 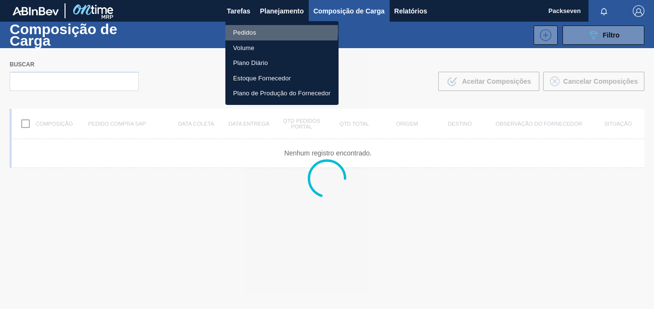 What do you see at coordinates (282, 63) in the screenshot?
I see `li: Plano Diário` at bounding box center [282, 63].